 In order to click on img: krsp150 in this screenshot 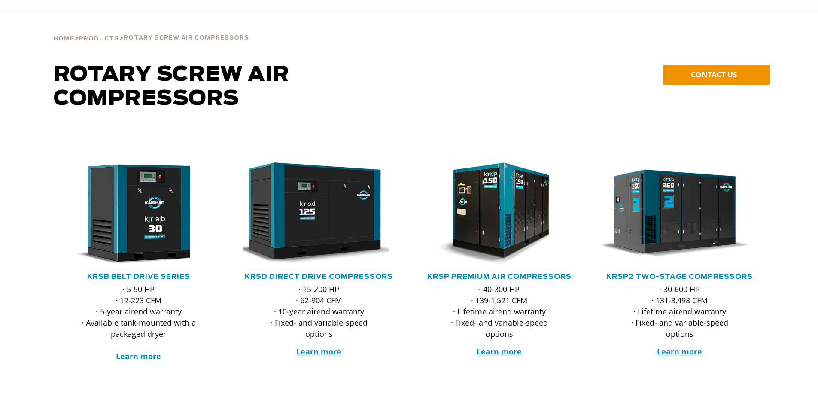, I will do `click(493, 214)`.